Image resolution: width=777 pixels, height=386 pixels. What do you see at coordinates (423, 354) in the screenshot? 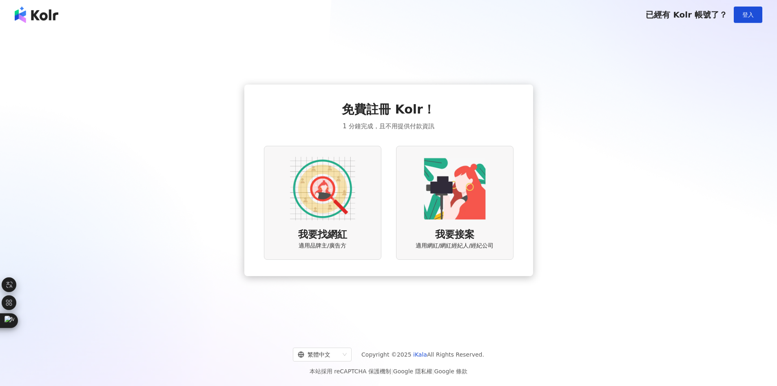
I see `span: Copyright © 2025 All Rights Reserved.` at bounding box center [423, 354].